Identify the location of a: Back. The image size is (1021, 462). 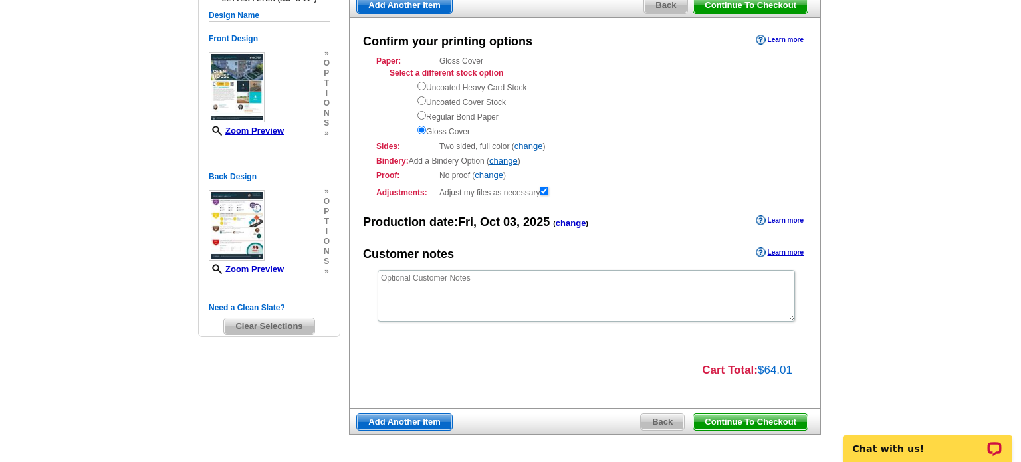
(662, 422).